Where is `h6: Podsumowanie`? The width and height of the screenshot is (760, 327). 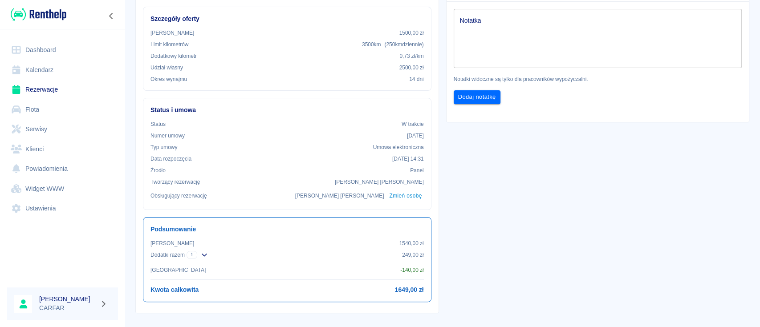 h6: Podsumowanie is located at coordinates (287, 229).